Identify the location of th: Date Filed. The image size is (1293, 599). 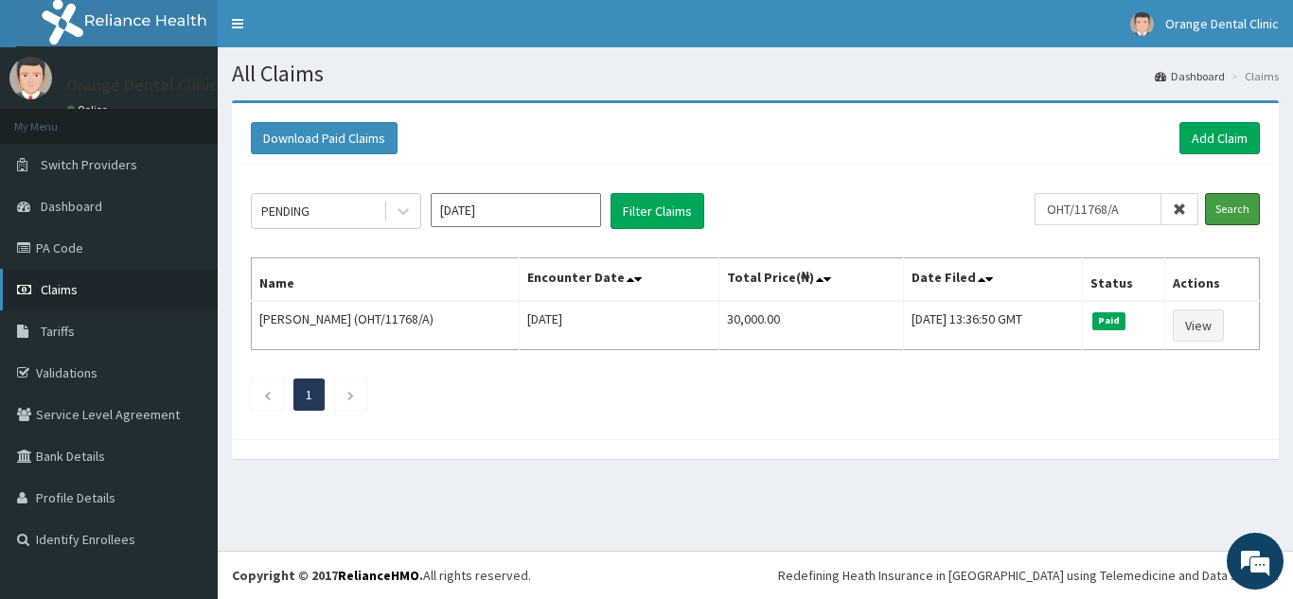
(993, 280).